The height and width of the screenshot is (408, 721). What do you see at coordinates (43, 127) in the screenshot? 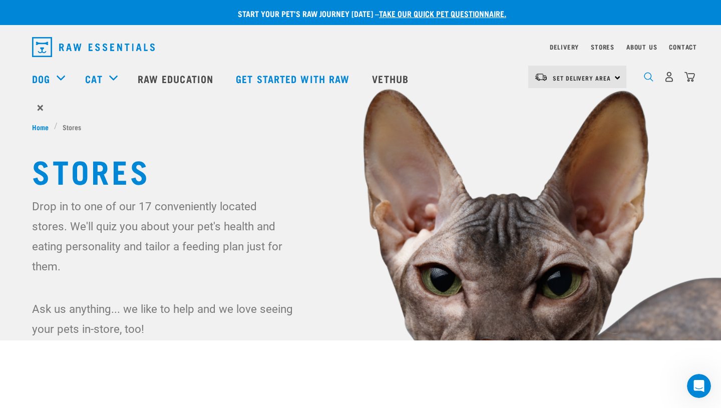
I see `a: Home` at bounding box center [43, 127].